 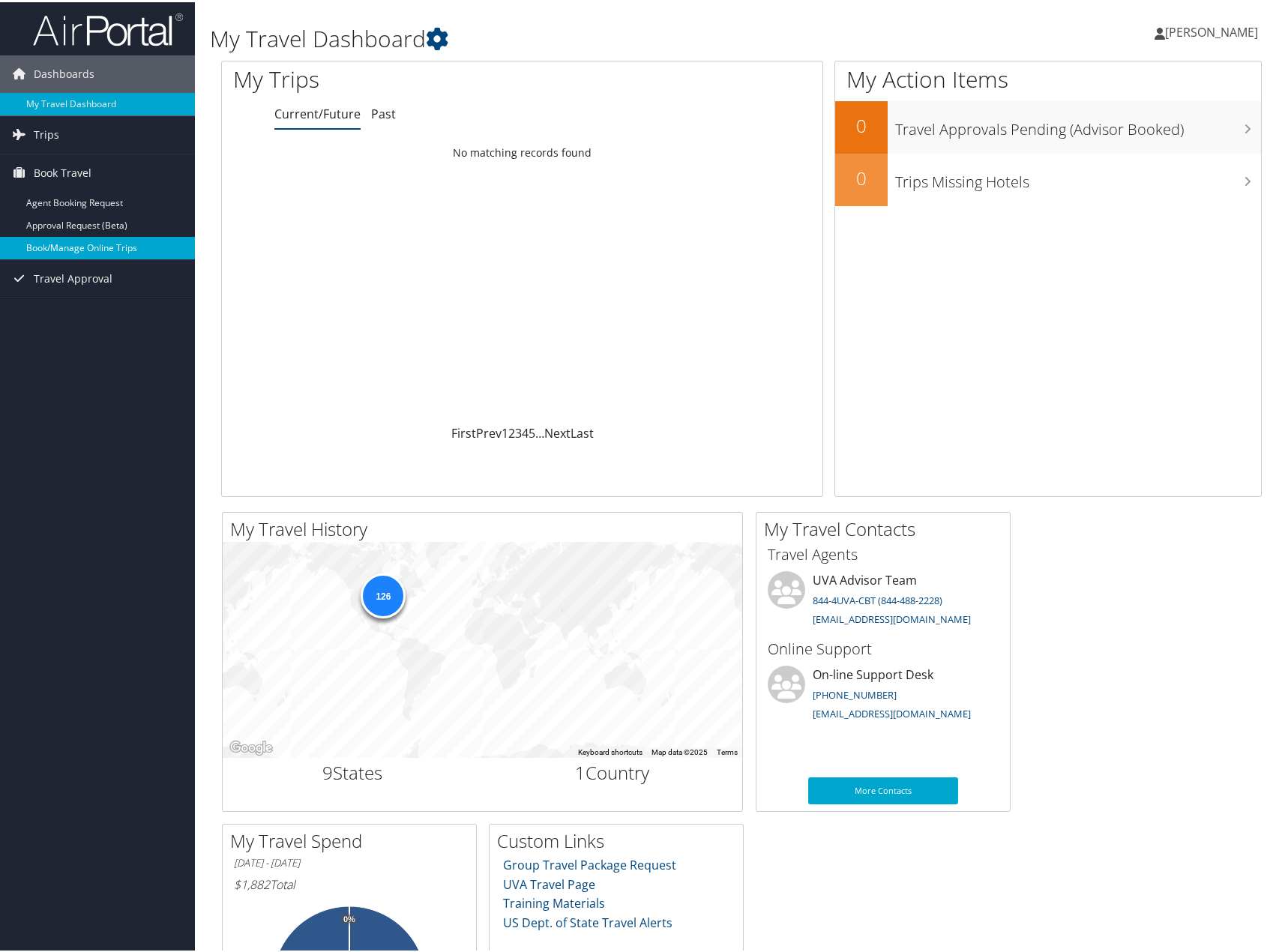 I want to click on h3: Travel Approvals Pending (Advisor Booked), so click(x=1078, y=124).